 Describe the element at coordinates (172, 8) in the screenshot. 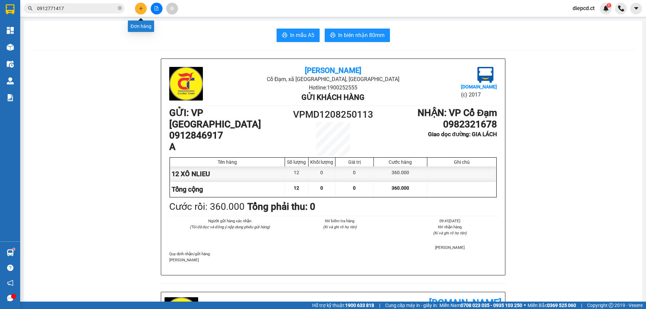

I see `button: aim` at that location.